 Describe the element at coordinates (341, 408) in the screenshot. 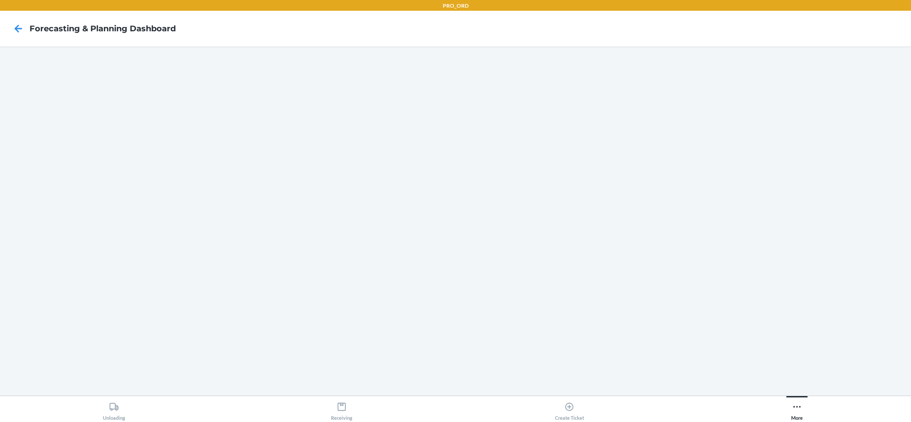

I see `button: Receiving` at that location.